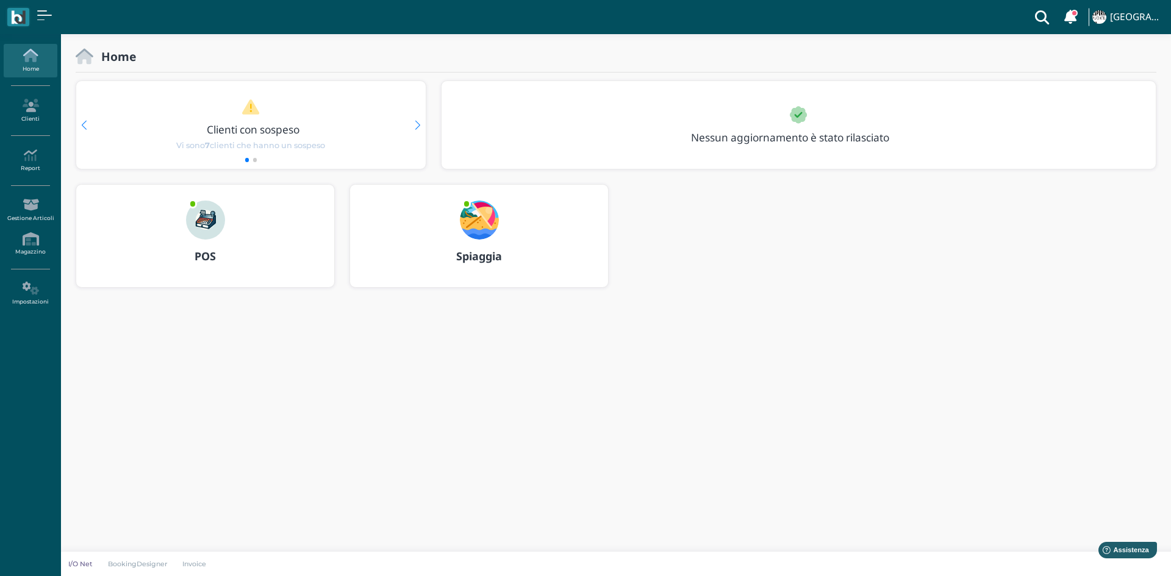 The image size is (1171, 576). What do you see at coordinates (251, 125) in the screenshot?
I see `div: 1 / 2` at bounding box center [251, 125].